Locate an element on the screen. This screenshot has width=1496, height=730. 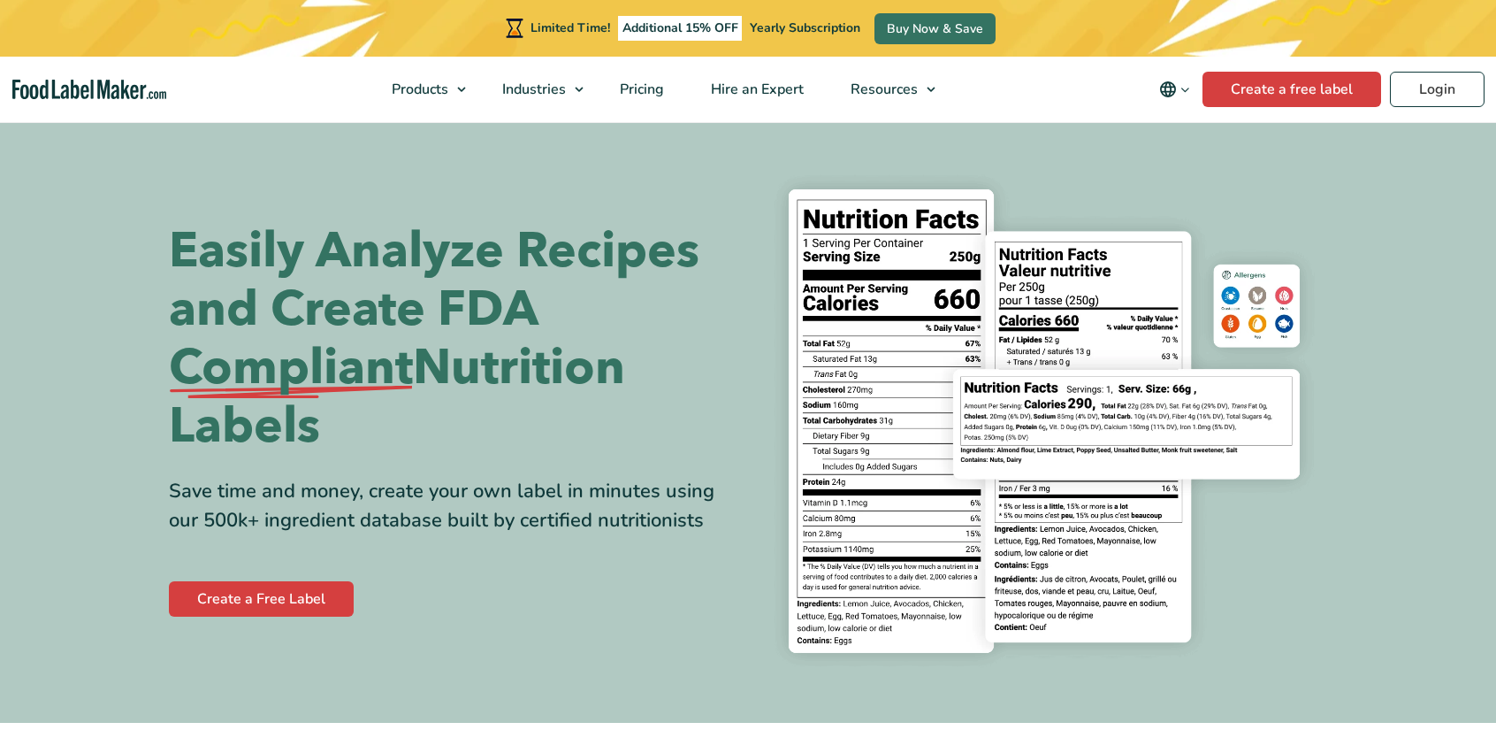
span: Hire an Expert is located at coordinates (755, 89).